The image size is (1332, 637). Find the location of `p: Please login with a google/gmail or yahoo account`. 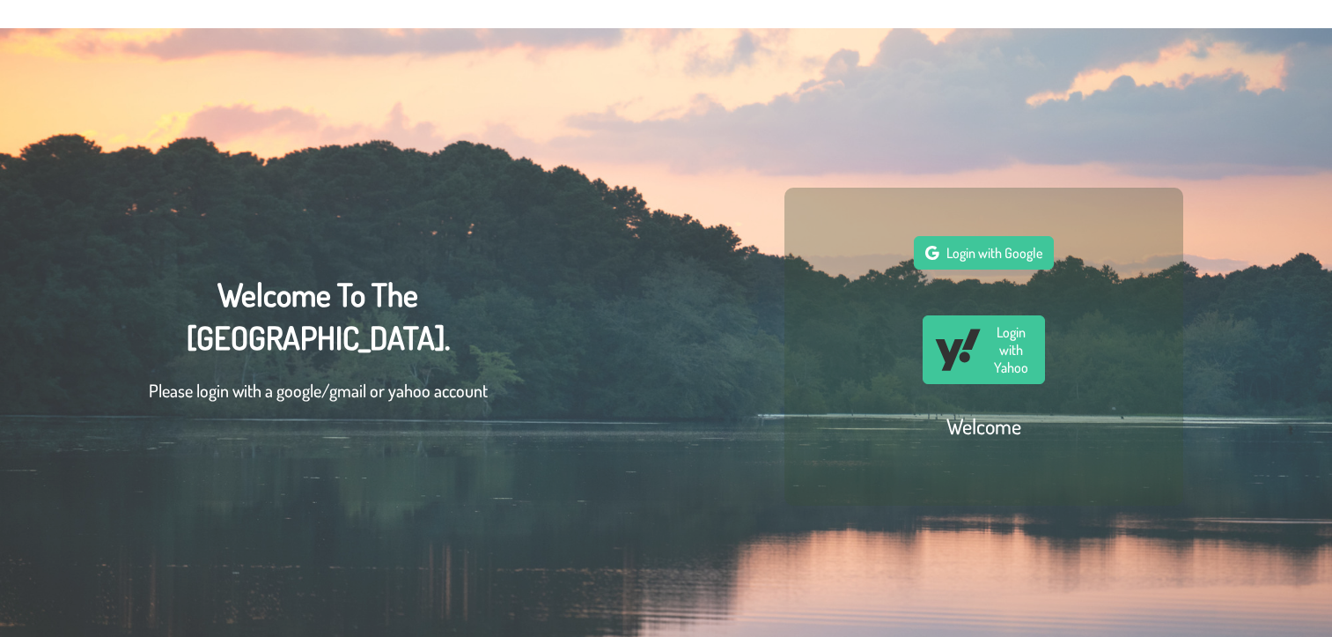

p: Please login with a google/gmail or yahoo account is located at coordinates (318, 390).